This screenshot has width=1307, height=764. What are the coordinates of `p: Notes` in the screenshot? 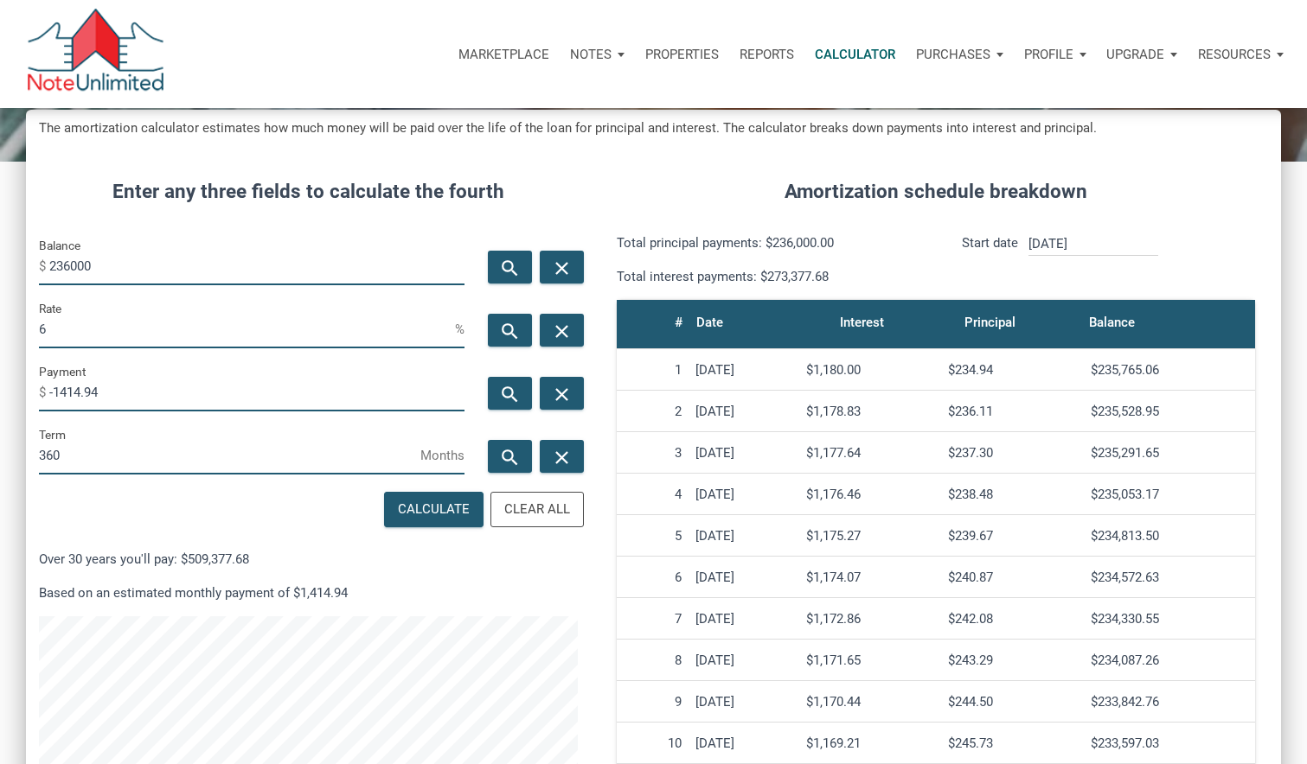 It's located at (591, 54).